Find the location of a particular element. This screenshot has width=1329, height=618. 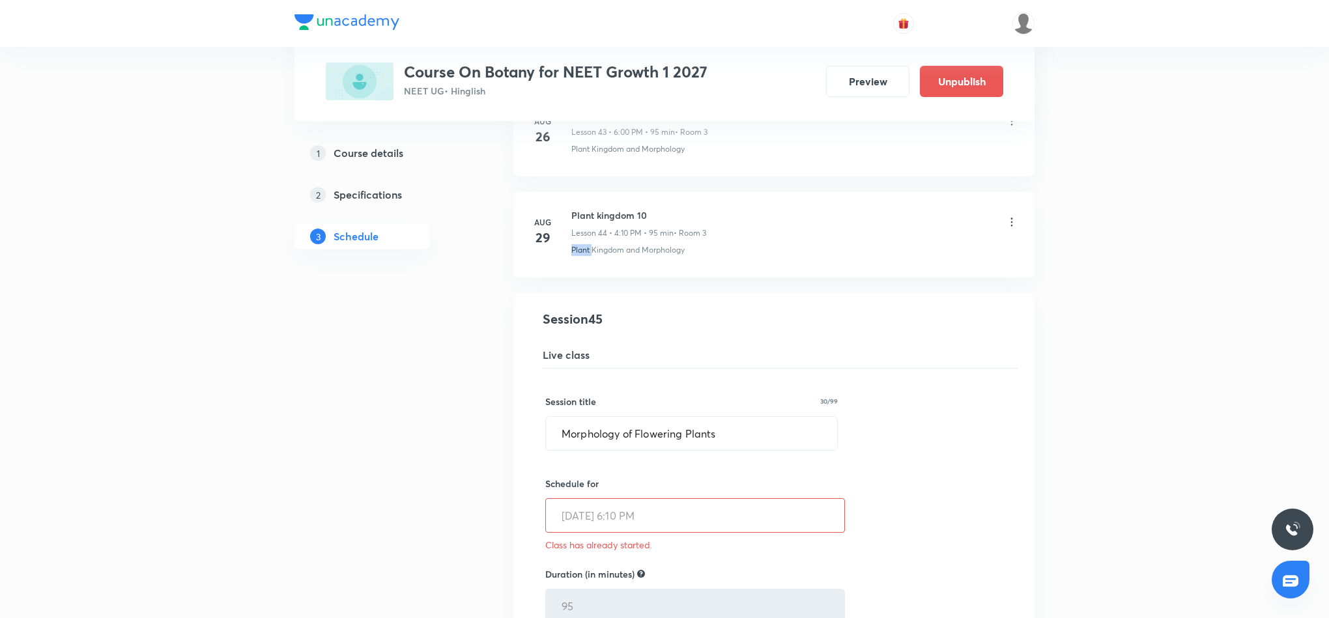

h4: Session 45 is located at coordinates (780, 319).